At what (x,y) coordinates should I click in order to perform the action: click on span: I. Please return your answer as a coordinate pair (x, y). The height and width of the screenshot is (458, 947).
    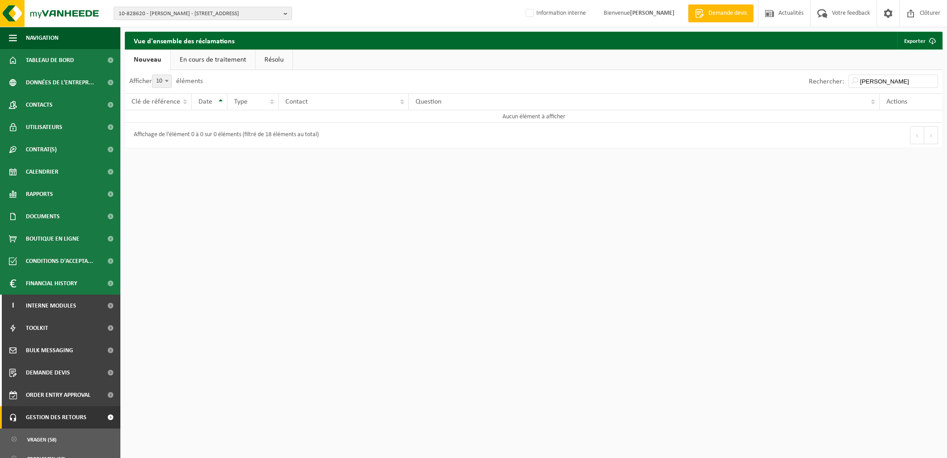
    Looking at the image, I should click on (13, 306).